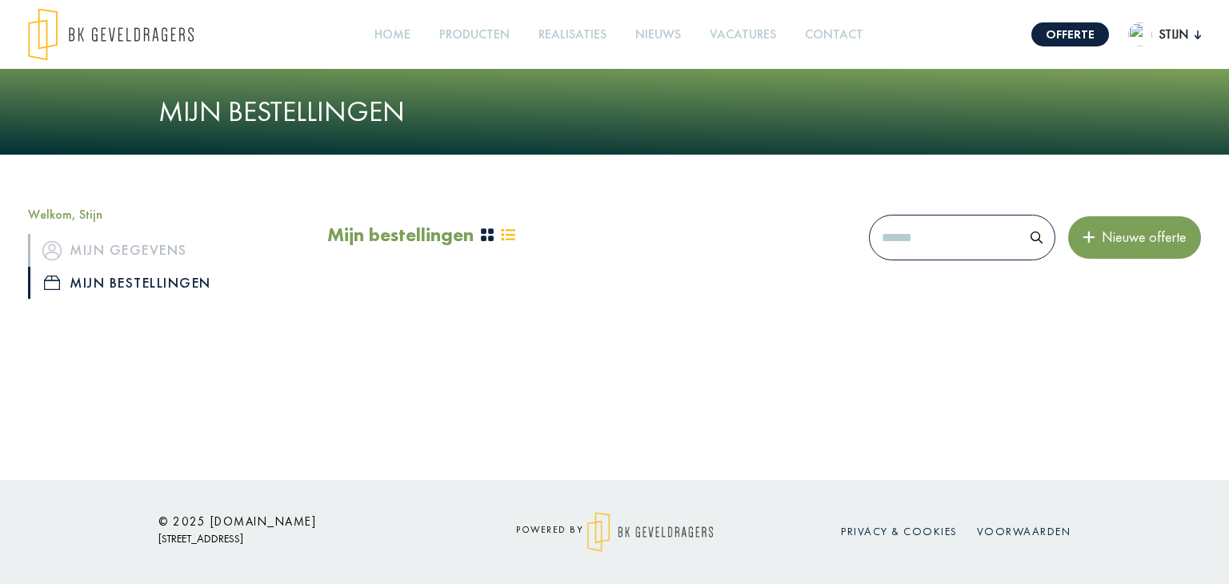 This screenshot has width=1229, height=584. What do you see at coordinates (475, 34) in the screenshot?
I see `a: Producten` at bounding box center [475, 34].